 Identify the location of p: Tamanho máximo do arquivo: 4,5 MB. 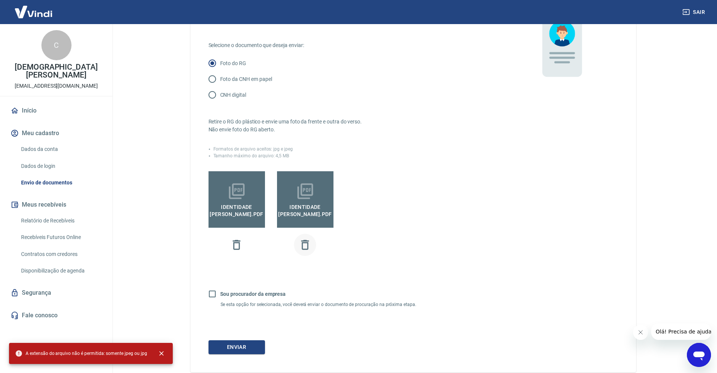
(252, 156).